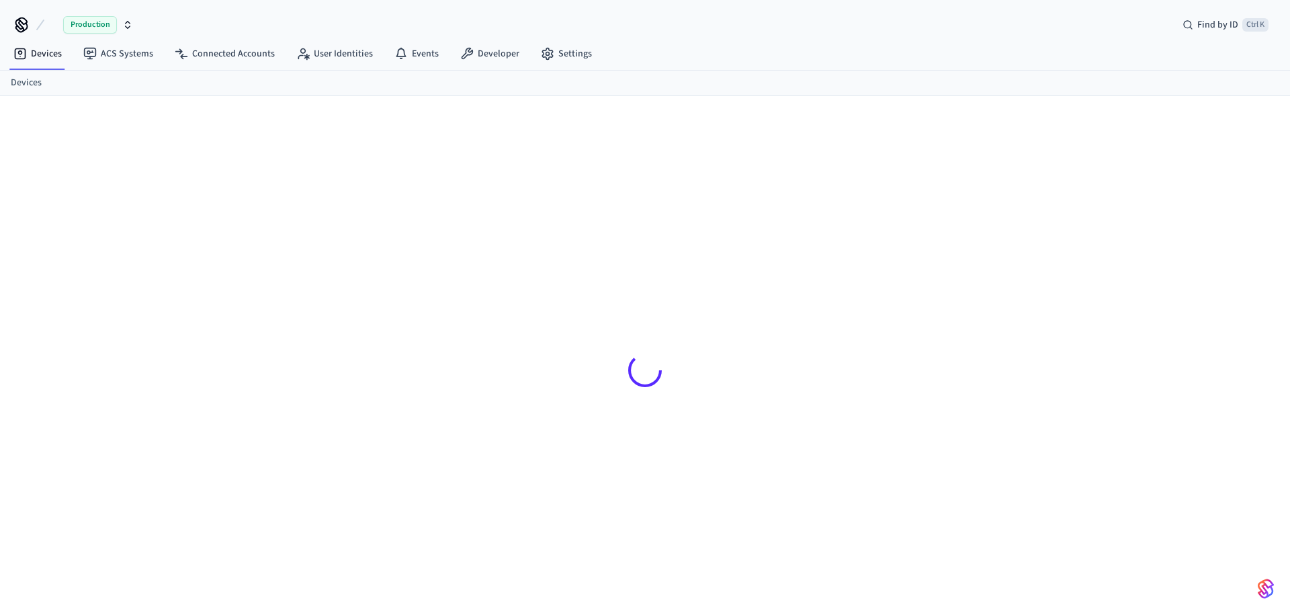 The width and height of the screenshot is (1290, 613). What do you see at coordinates (1217, 25) in the screenshot?
I see `span: Find by ID` at bounding box center [1217, 25].